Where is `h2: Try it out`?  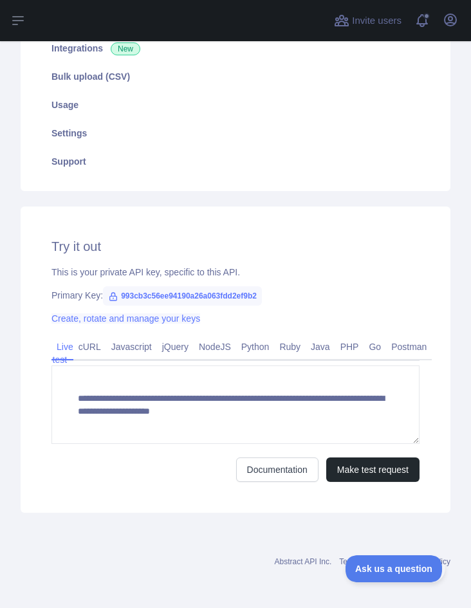
h2: Try it out is located at coordinates (236, 247).